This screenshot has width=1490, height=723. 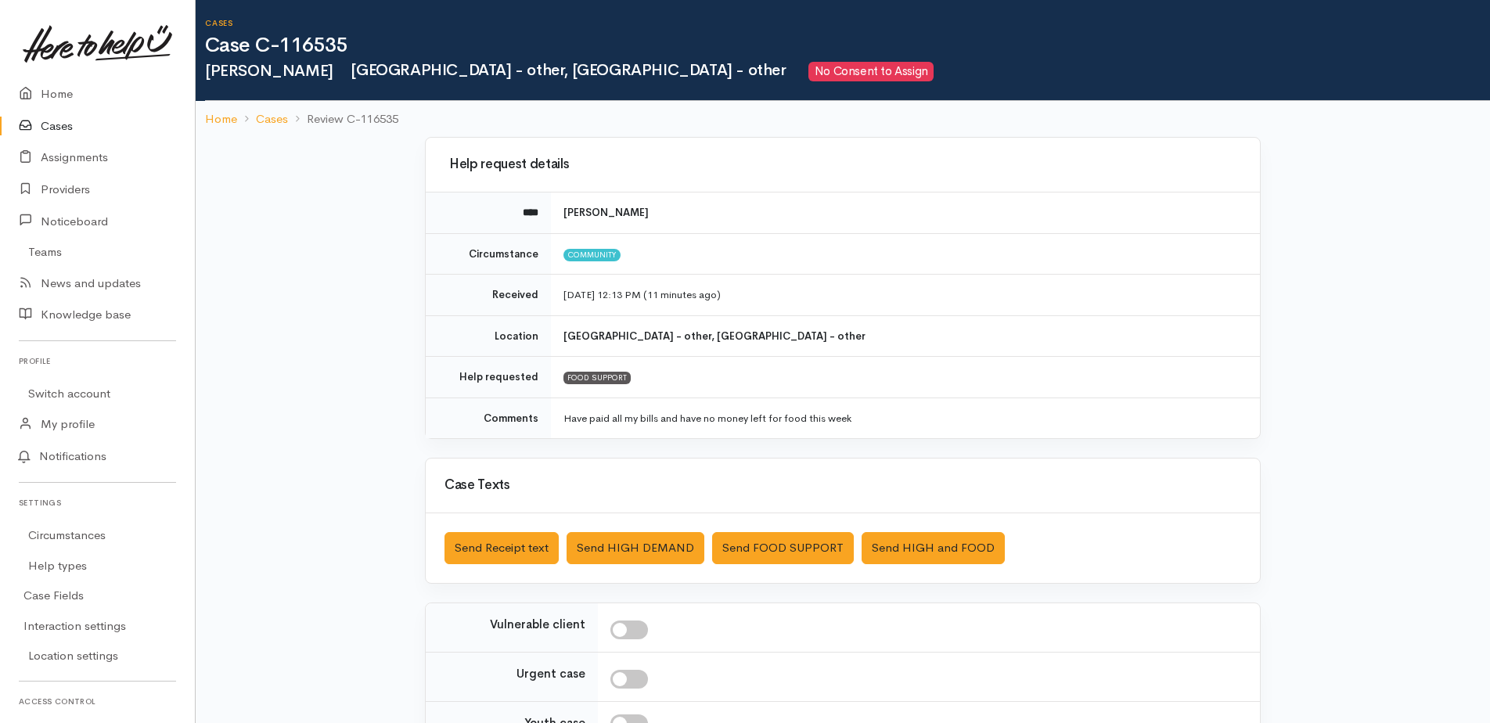 I want to click on nav: breadcrumb, so click(x=843, y=119).